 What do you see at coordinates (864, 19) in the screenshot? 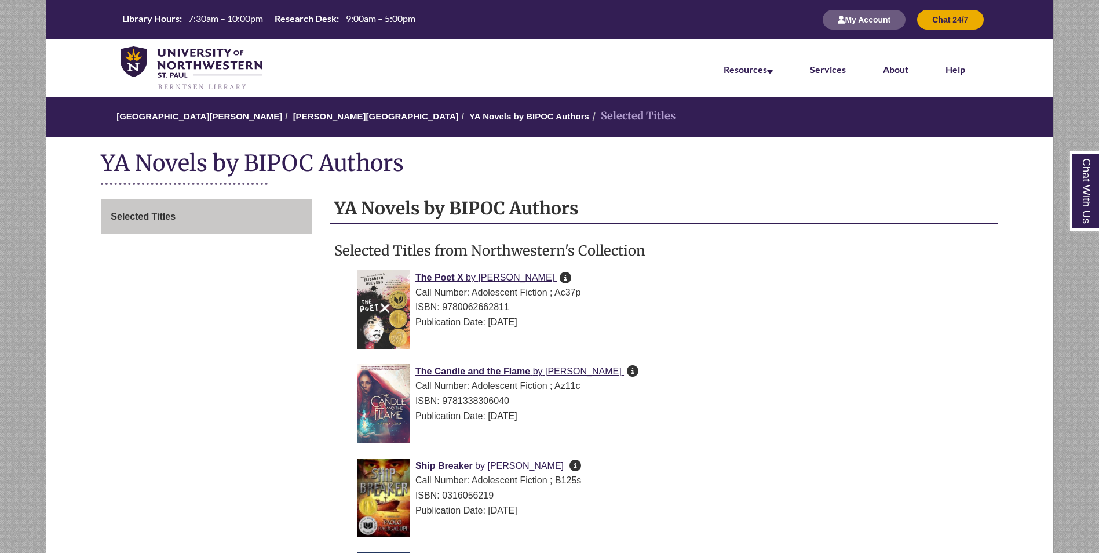
I see `a: My Account` at bounding box center [864, 19].